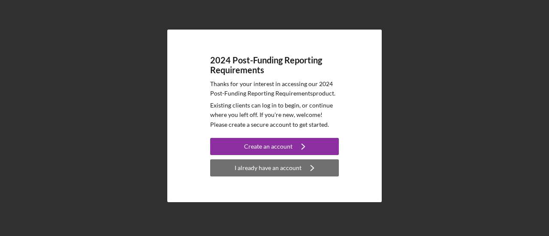 This screenshot has width=549, height=236. I want to click on p: Thanks for your interest in accessing our 2024 Post-Funding Reporting Requirements product., so click(274, 89).